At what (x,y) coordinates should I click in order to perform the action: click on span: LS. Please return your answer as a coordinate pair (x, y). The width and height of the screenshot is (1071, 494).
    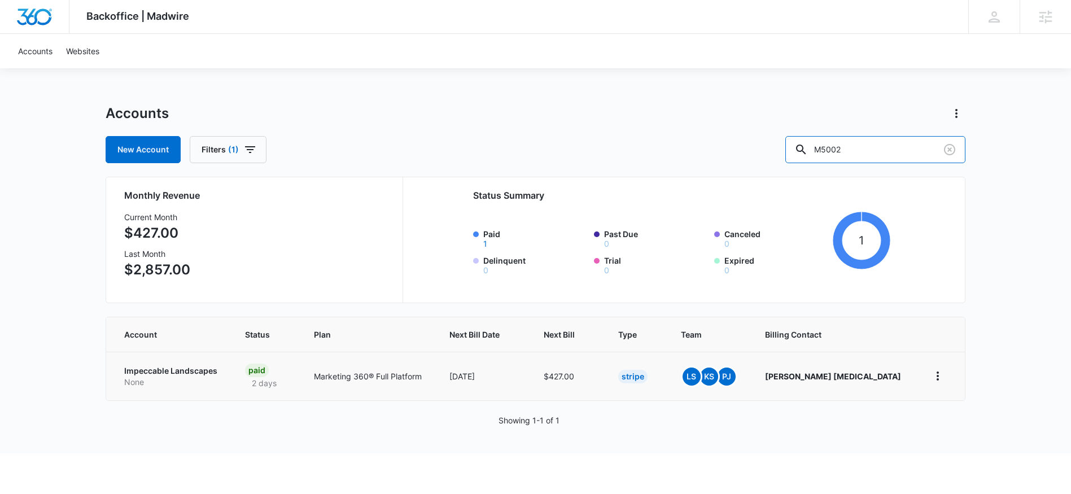
    Looking at the image, I should click on (691, 376).